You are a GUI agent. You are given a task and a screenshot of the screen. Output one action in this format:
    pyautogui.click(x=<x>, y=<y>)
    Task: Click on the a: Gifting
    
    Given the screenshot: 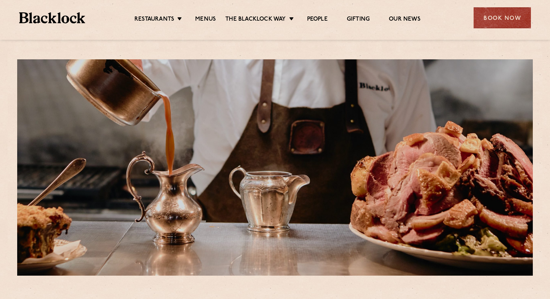 What is the action you would take?
    pyautogui.click(x=359, y=20)
    